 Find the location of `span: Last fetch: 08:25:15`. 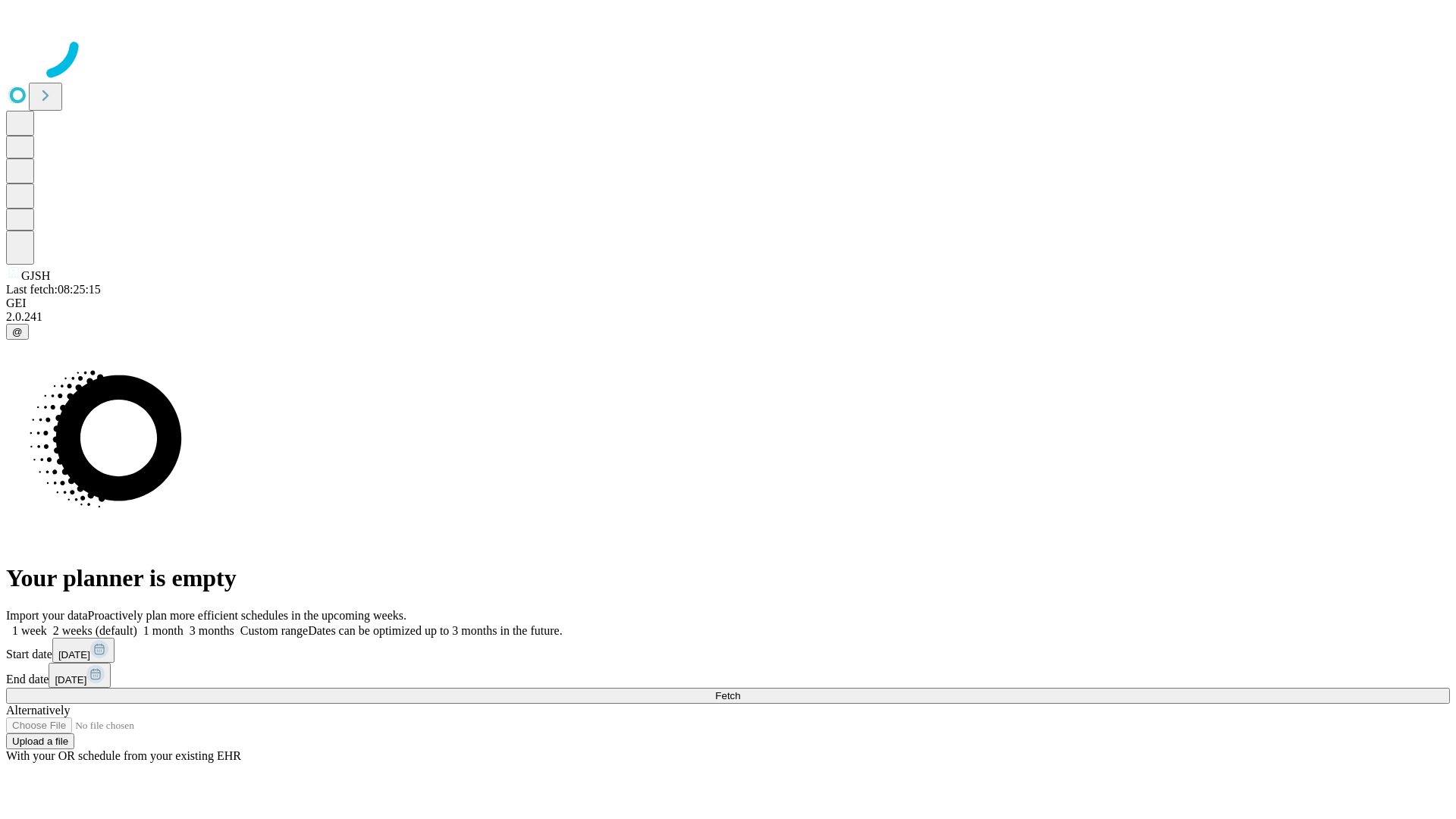

span: Last fetch: 08:25:15 is located at coordinates (54, 289).